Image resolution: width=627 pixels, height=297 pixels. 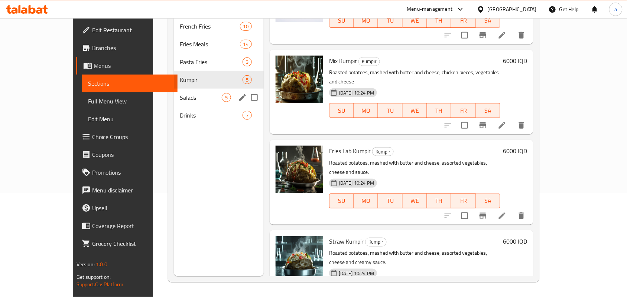 What do you see at coordinates (430, 9) in the screenshot?
I see `div: Menu-management` at bounding box center [430, 9].